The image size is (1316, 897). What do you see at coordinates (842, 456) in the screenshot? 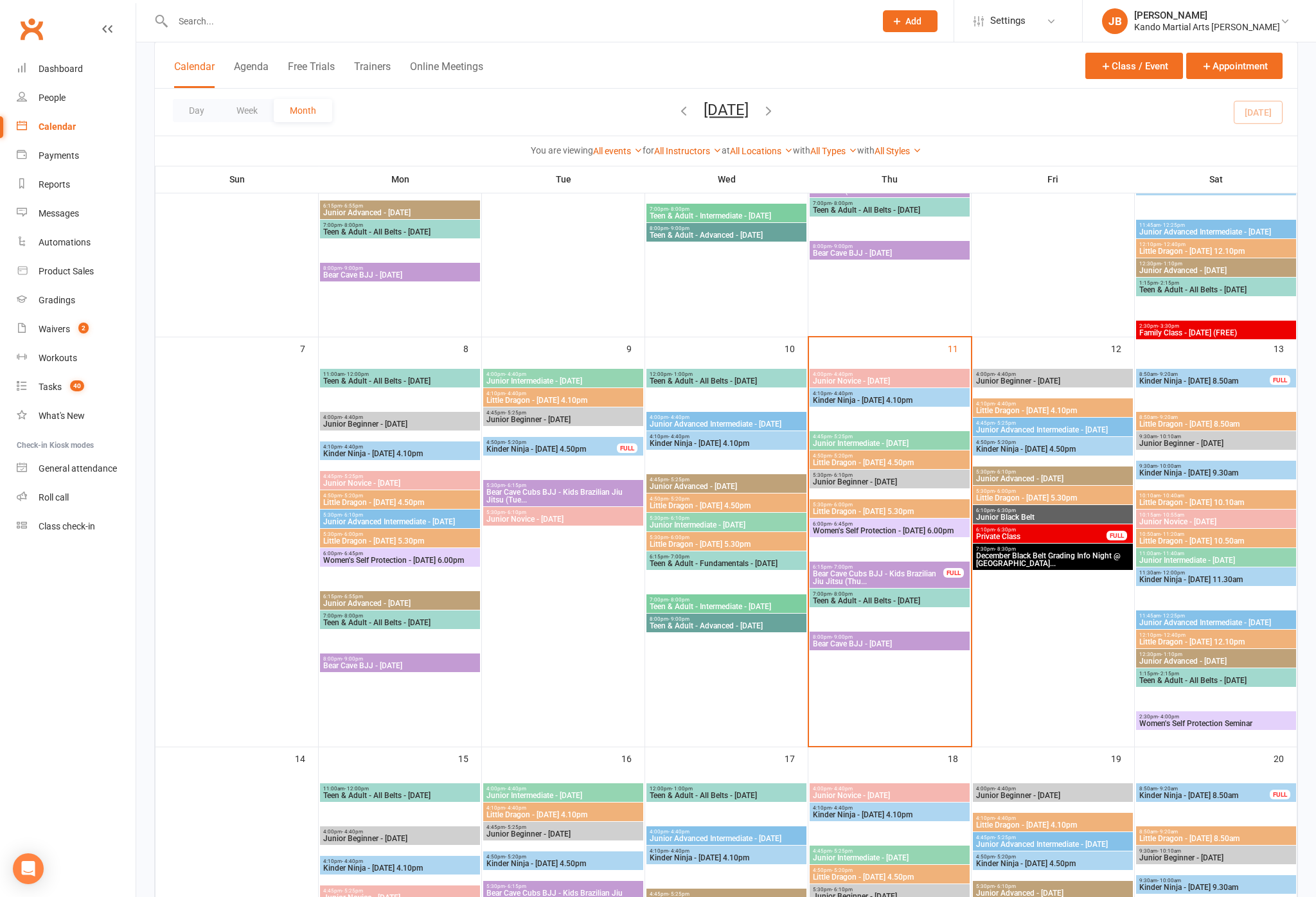
I see `span: - 5:20pm` at bounding box center [842, 456].